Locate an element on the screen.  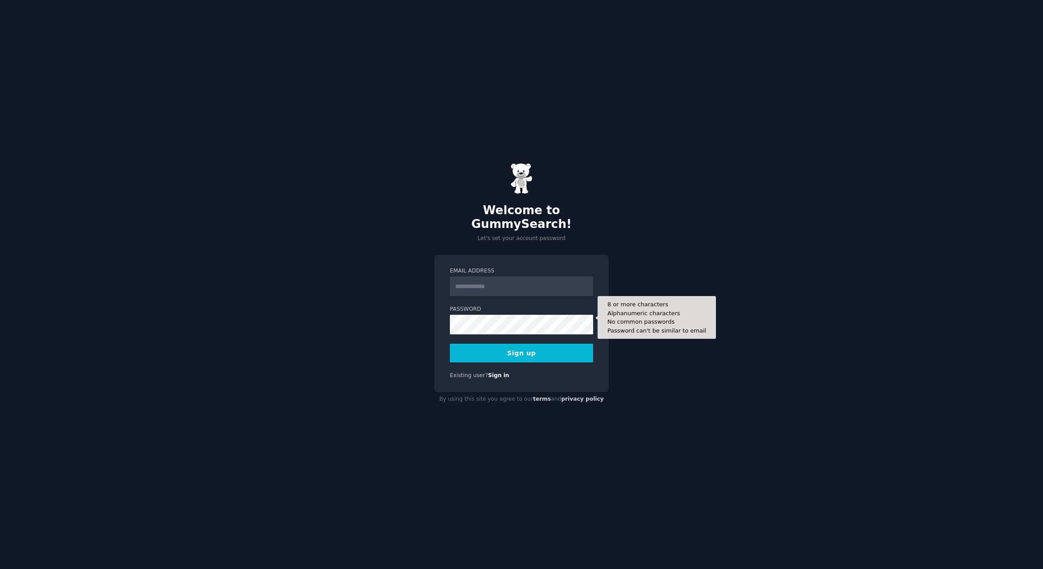
p: Let's set your account password is located at coordinates (522, 239).